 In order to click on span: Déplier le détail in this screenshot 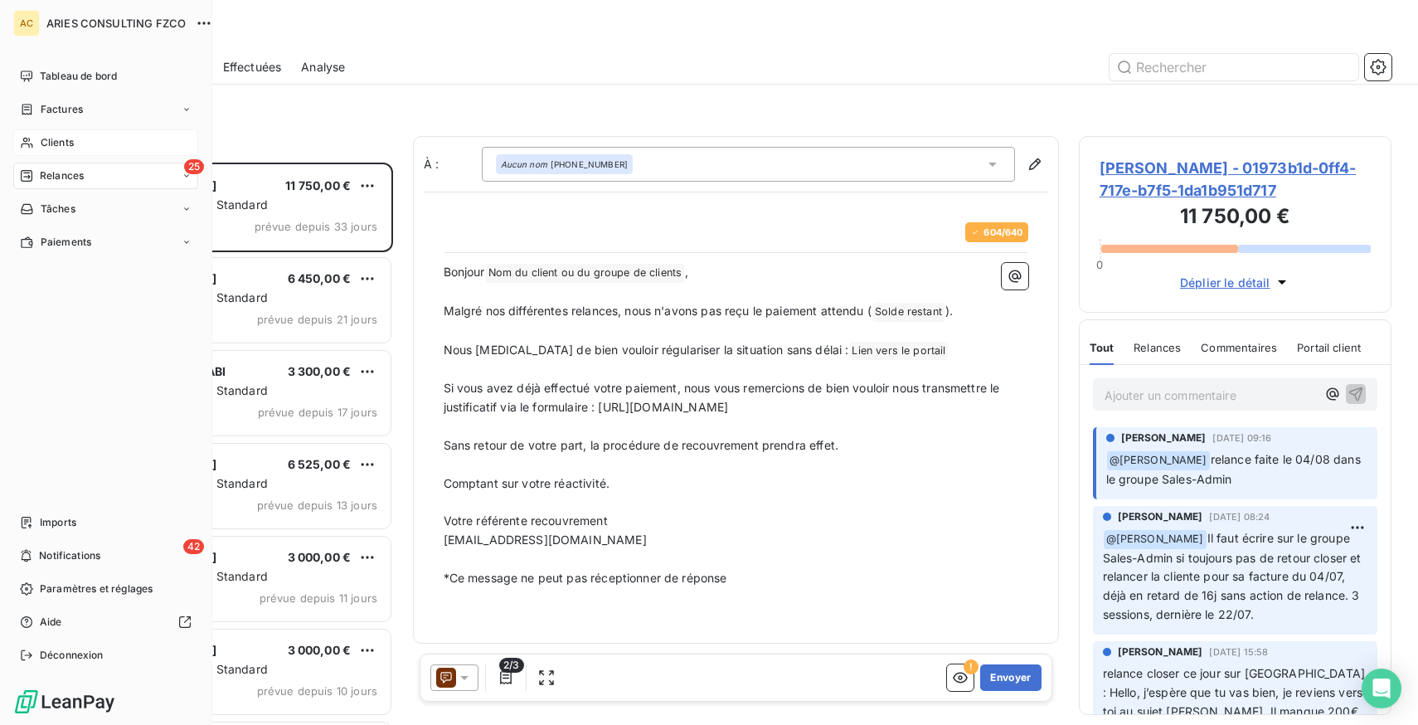, I will do `click(1225, 282)`.